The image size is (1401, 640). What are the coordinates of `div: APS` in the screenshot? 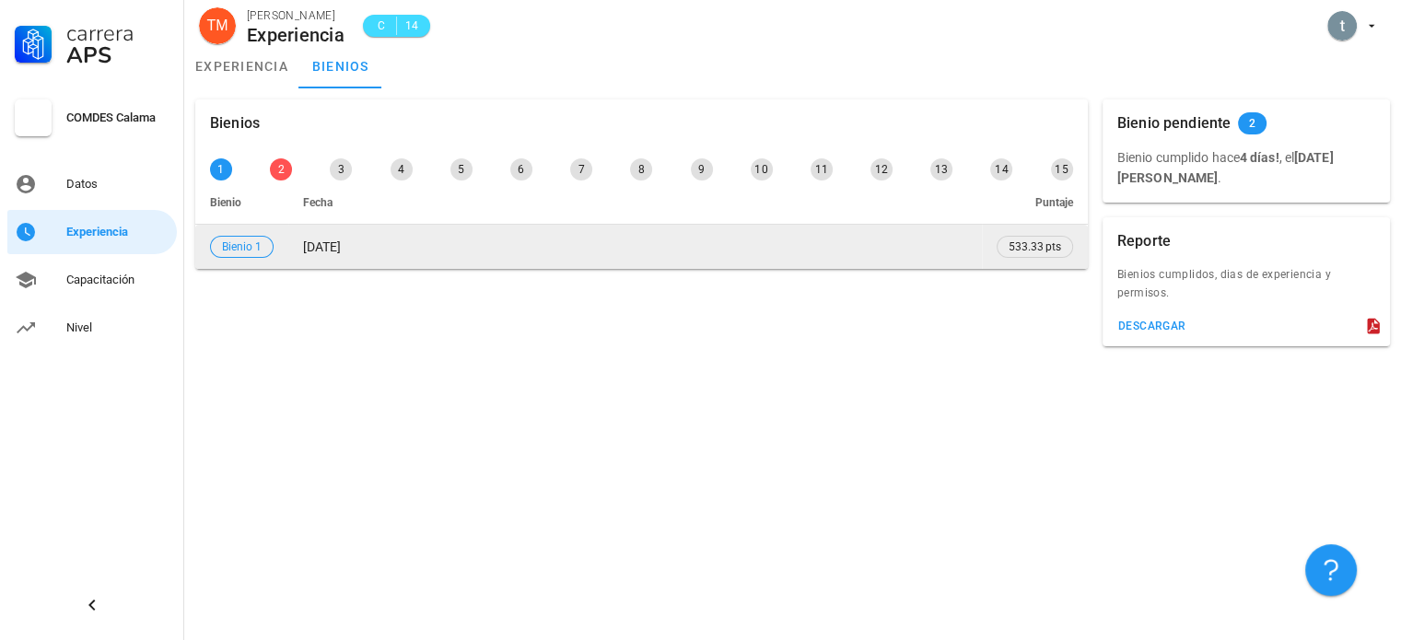 It's located at (118, 55).